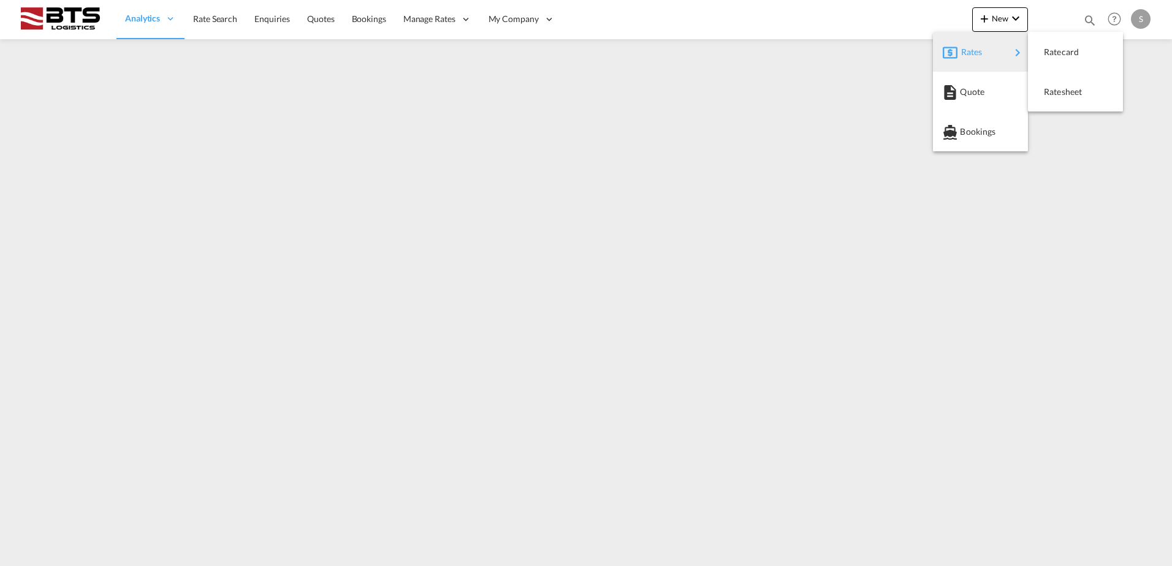  What do you see at coordinates (980, 91) in the screenshot?
I see `button: Quote` at bounding box center [980, 91].